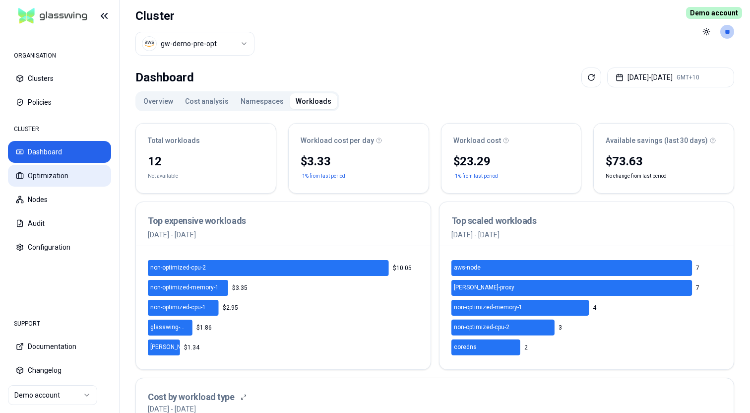 This screenshot has width=750, height=413. What do you see at coordinates (587, 221) in the screenshot?
I see `h3: Top scaled workloads` at bounding box center [587, 221].